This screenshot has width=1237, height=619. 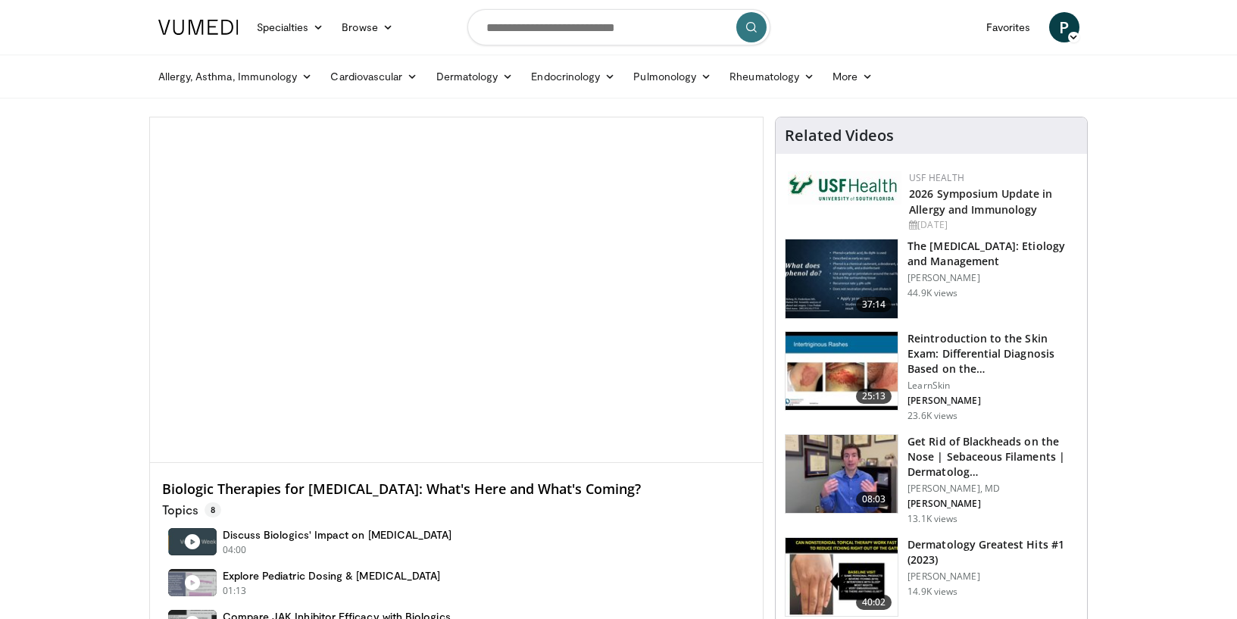 I want to click on a: Browse, so click(x=367, y=27).